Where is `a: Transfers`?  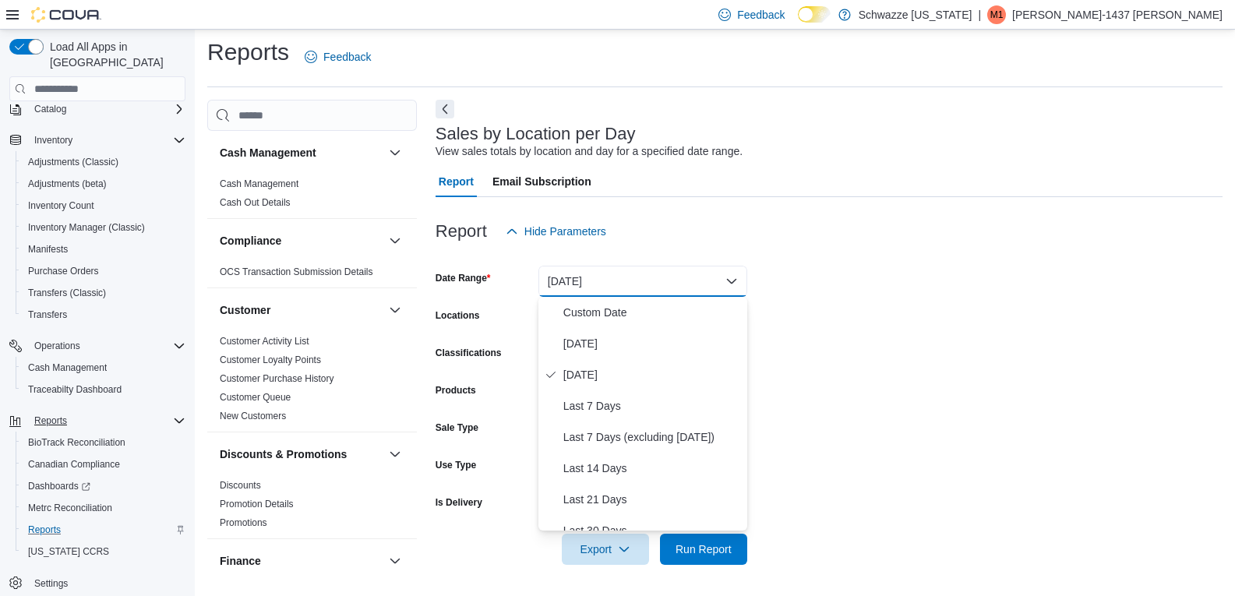
a: Transfers is located at coordinates (48, 315).